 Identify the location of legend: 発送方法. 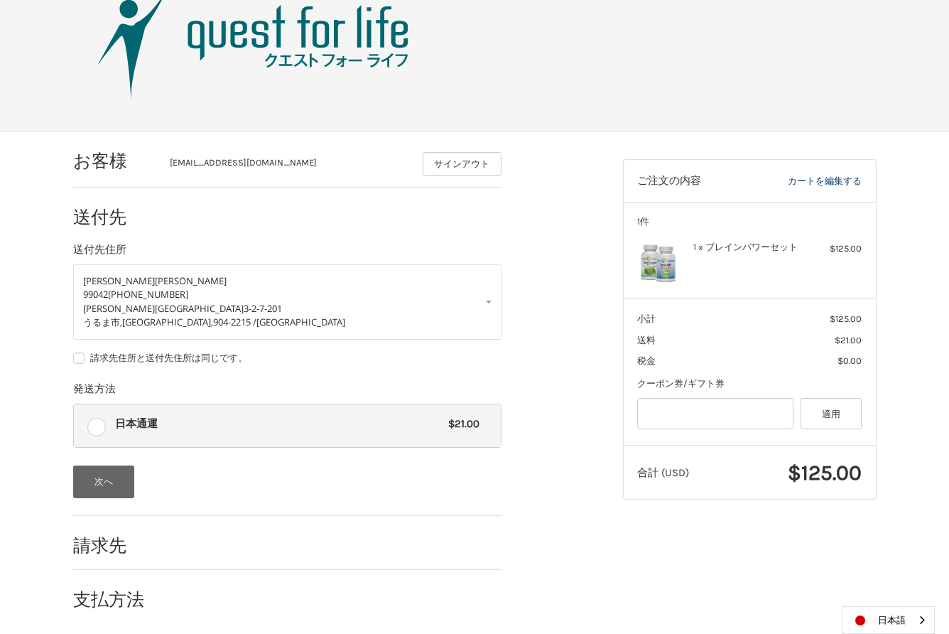
(94, 392).